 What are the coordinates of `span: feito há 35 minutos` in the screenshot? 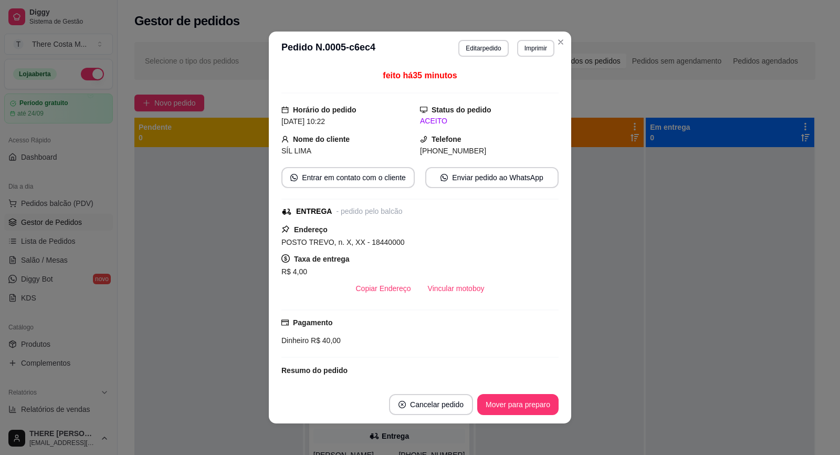 It's located at (420, 75).